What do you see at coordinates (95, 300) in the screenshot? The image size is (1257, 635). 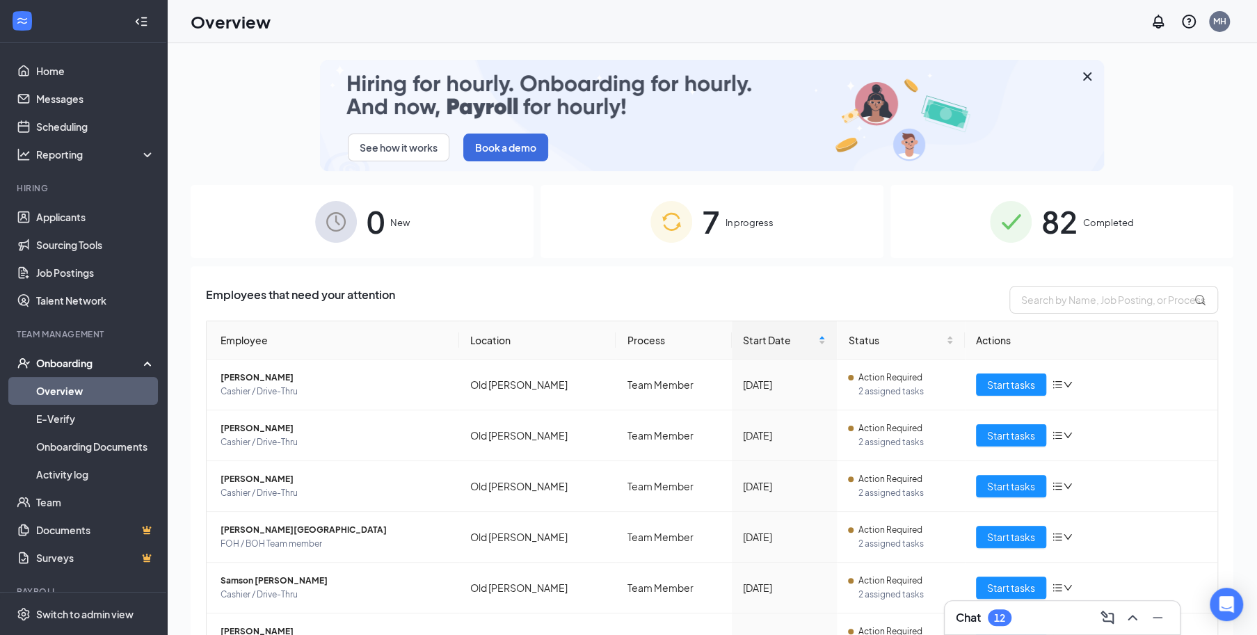 I see `a: Talent Network` at bounding box center [95, 300].